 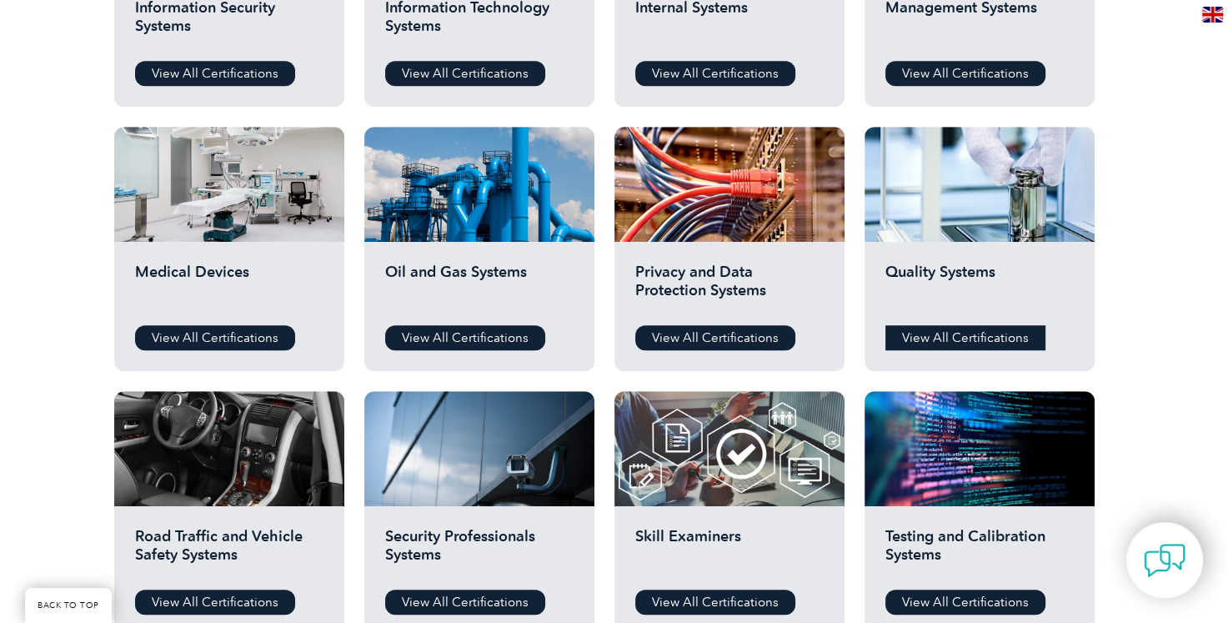 I want to click on h2: Privacy and Data Protection Systems, so click(x=730, y=288).